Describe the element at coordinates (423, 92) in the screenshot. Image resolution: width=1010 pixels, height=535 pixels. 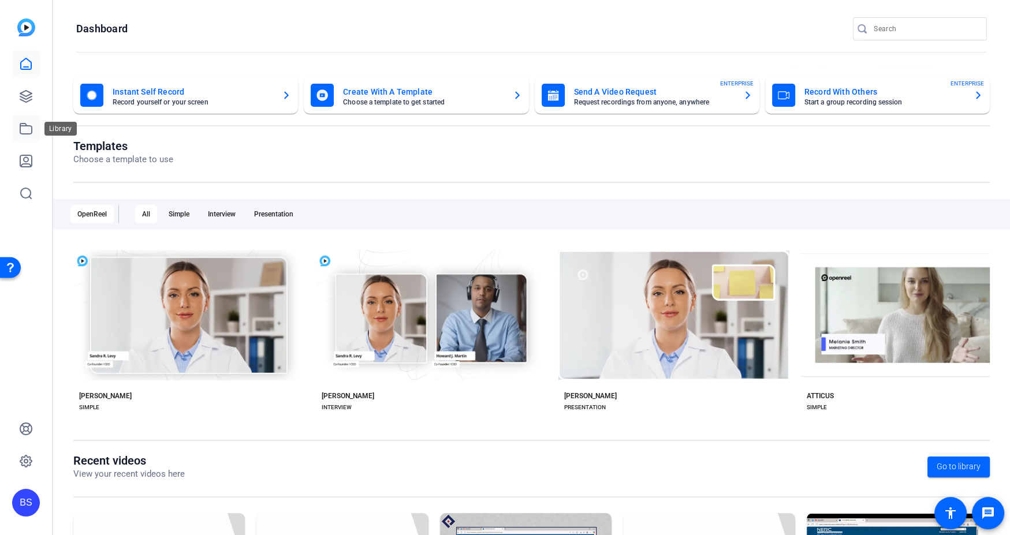
I see `mat-card-title: Create With A Template` at that location.